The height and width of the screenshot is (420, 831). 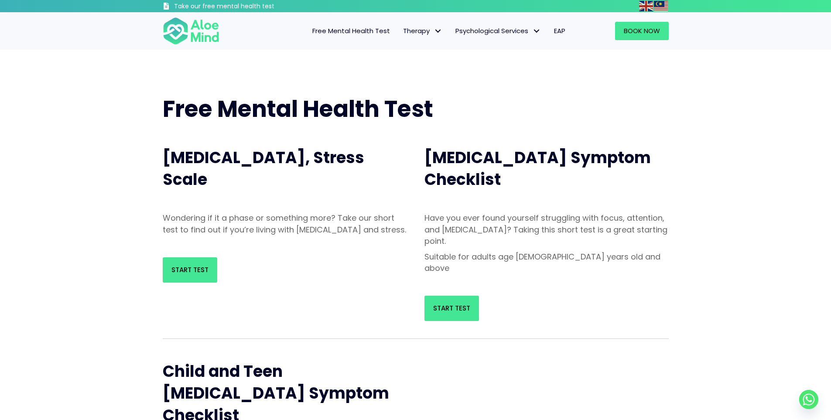 What do you see at coordinates (647, 6) in the screenshot?
I see `a: English` at bounding box center [647, 6].